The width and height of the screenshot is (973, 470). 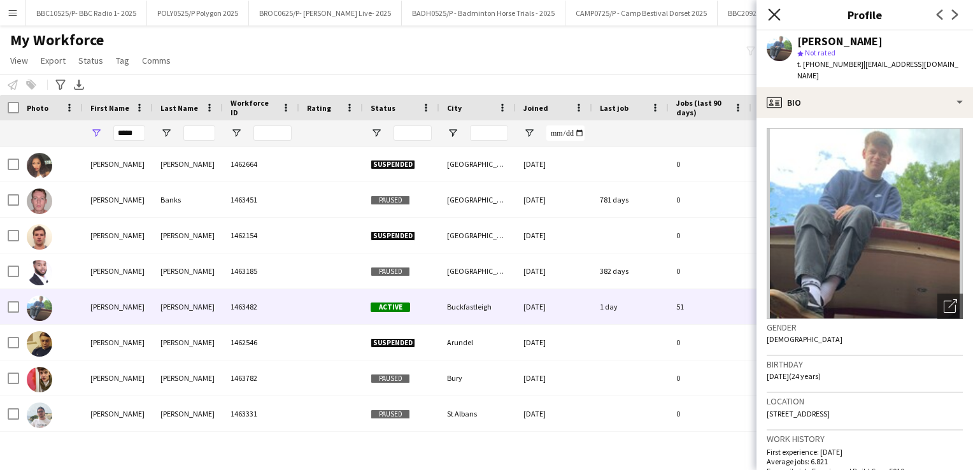 I want to click on a: Export, so click(x=53, y=60).